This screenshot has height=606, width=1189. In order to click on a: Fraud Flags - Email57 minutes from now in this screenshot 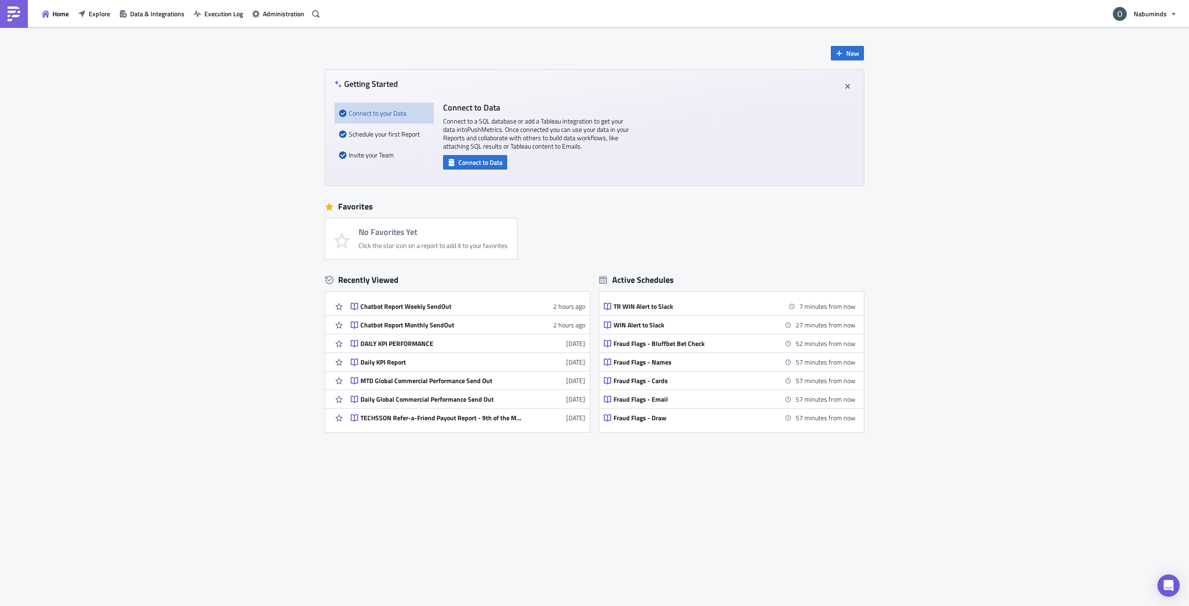, I will do `click(729, 399)`.